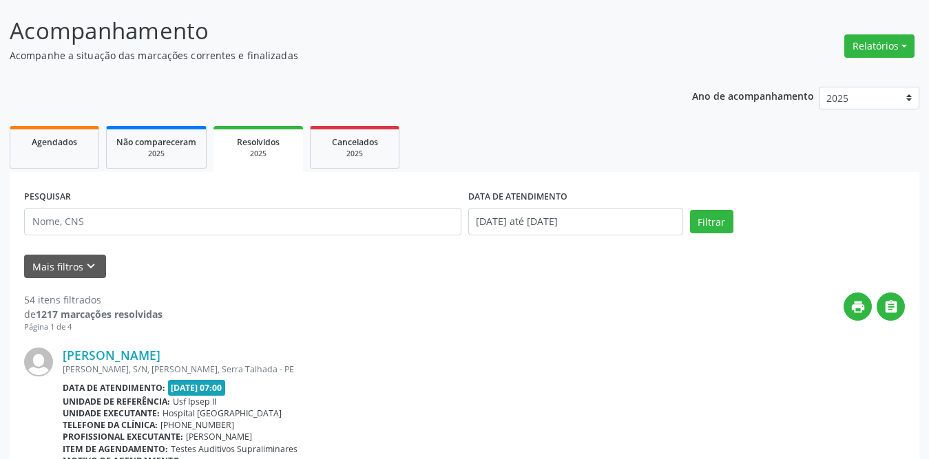  Describe the element at coordinates (48, 197) in the screenshot. I see `label: PESQUISAR` at that location.